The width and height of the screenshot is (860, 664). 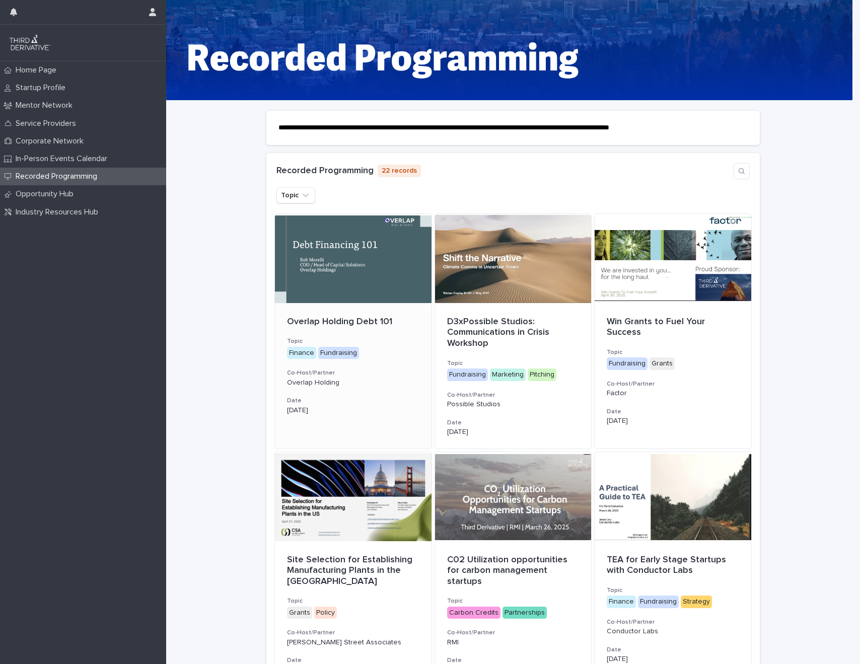 What do you see at coordinates (507, 374) in the screenshot?
I see `div: Marketing` at bounding box center [507, 374].